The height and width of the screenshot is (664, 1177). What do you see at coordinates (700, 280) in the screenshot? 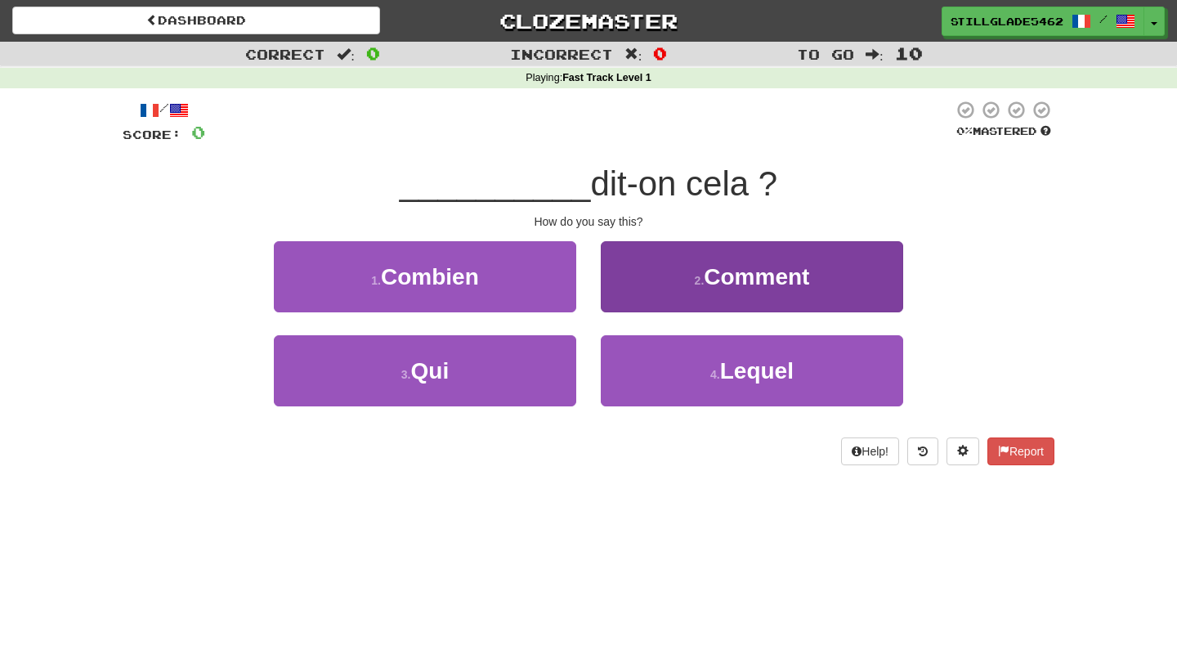
I see `small: 2 .` at bounding box center [700, 280].